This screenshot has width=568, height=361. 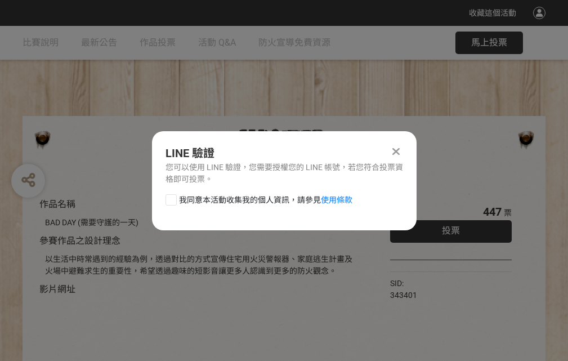 I want to click on a: 活動 Q&A, so click(x=217, y=43).